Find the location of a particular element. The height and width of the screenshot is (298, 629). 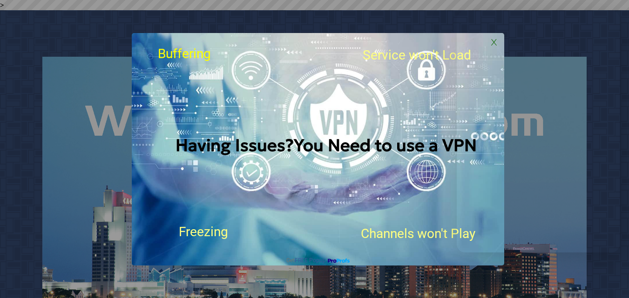

span: FREE Popup is located at coordinates (310, 261).